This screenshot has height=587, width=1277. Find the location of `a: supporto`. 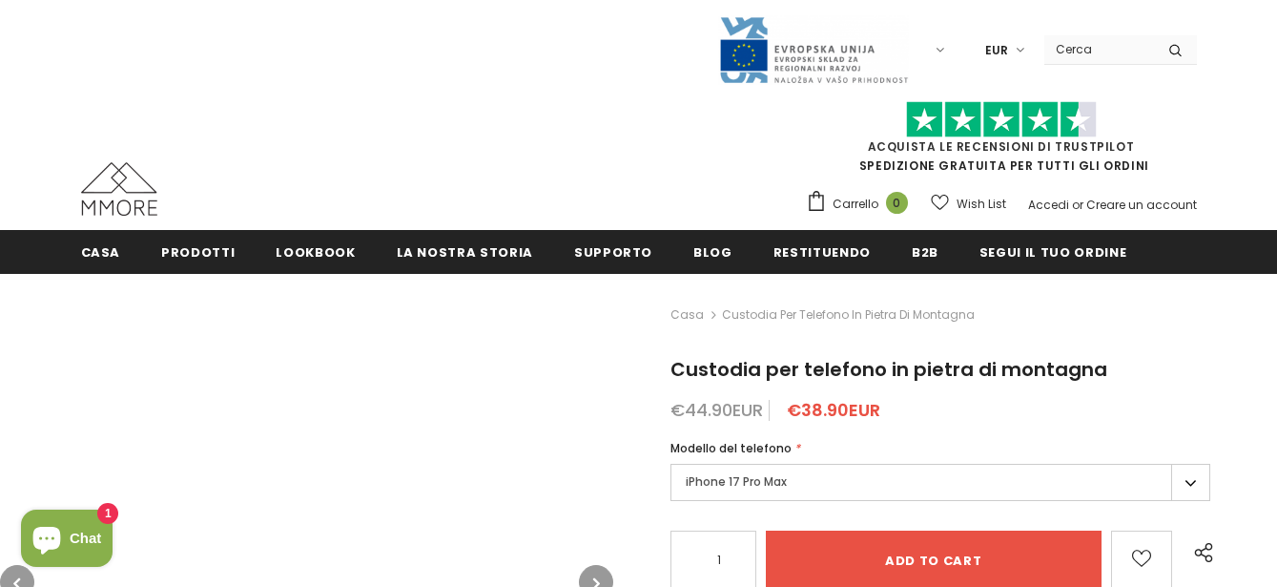

a: supporto is located at coordinates (613, 251).